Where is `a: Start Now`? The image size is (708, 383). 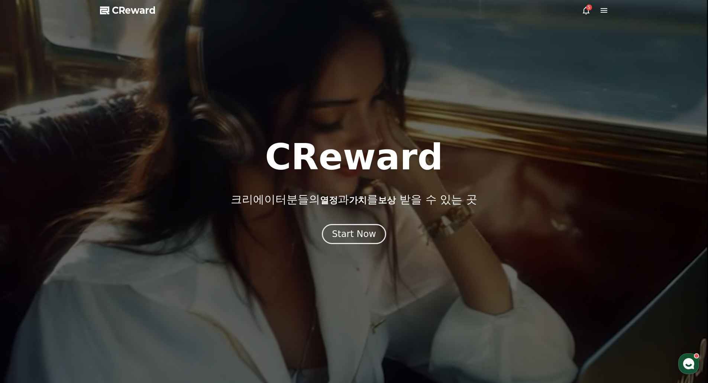 a: Start Now is located at coordinates (354, 235).